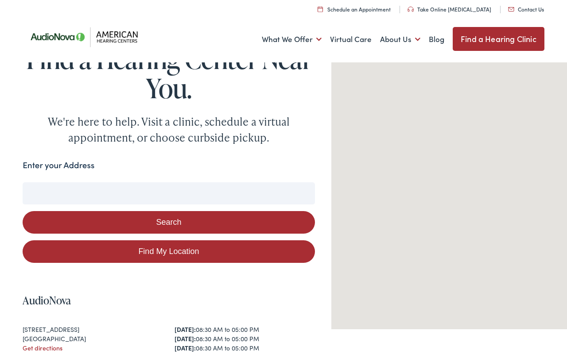 This screenshot has width=567, height=354. Describe the element at coordinates (46, 300) in the screenshot. I see `a: AudioNova` at that location.